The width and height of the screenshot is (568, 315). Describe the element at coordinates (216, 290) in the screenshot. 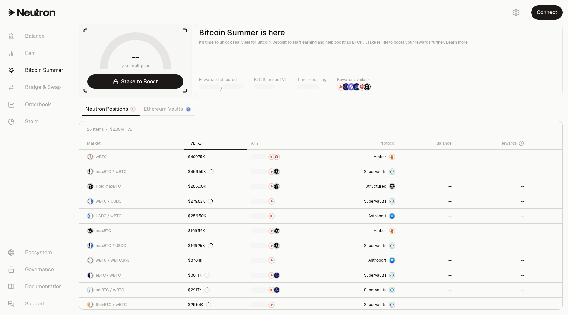

I see `a: $29.17K` at that location.